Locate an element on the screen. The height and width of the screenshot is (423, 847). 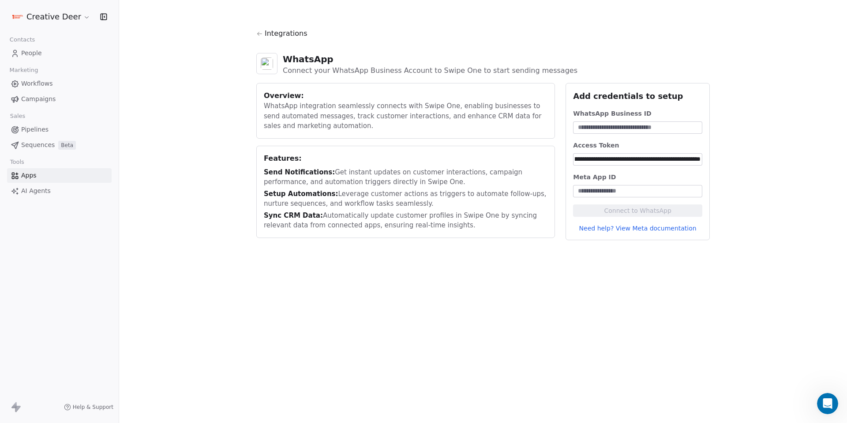
span: Sync CRM Data: is located at coordinates (293, 215).